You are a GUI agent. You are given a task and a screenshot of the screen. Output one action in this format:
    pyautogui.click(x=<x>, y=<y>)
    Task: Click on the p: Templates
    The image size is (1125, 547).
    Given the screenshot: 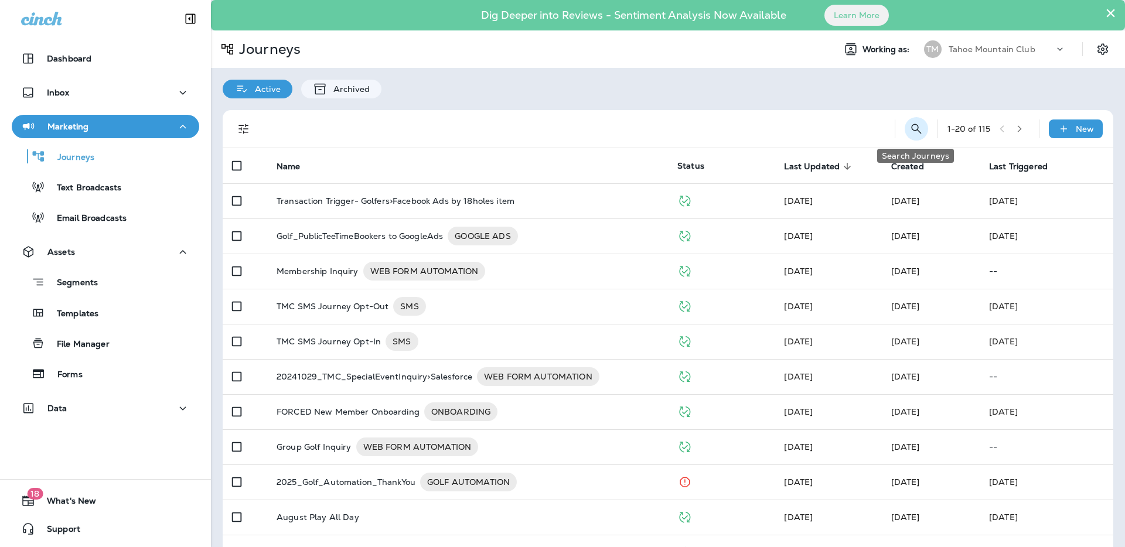 What is the action you would take?
    pyautogui.click(x=71, y=314)
    